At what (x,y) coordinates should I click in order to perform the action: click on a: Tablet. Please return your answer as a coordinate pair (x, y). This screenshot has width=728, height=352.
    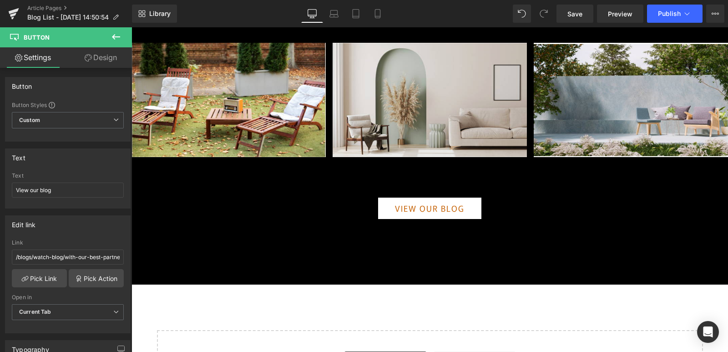
    Looking at the image, I should click on (356, 14).